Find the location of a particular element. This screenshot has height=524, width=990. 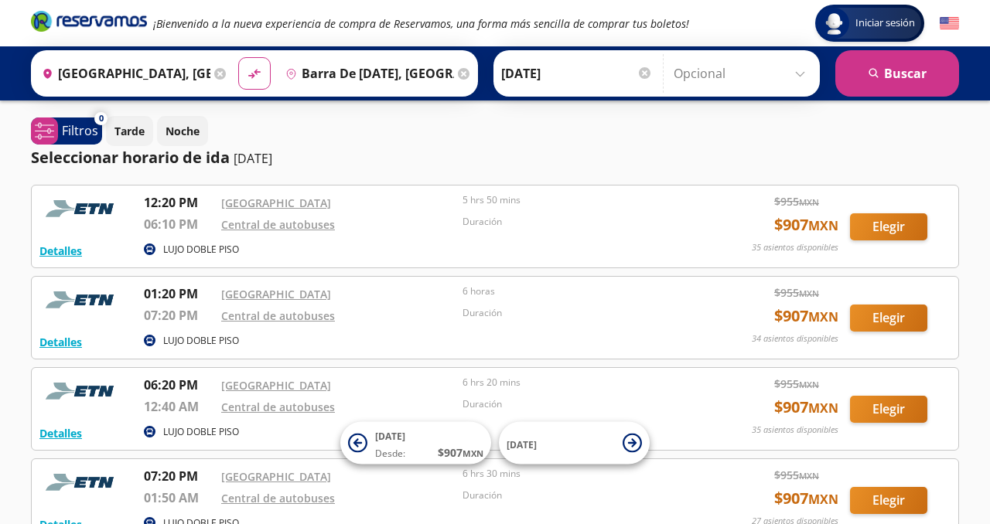

em: ¡Bienvenido a la nueva experiencia de compra de Reservamos, una forma más sencilla de comprar tus... is located at coordinates (421, 23).